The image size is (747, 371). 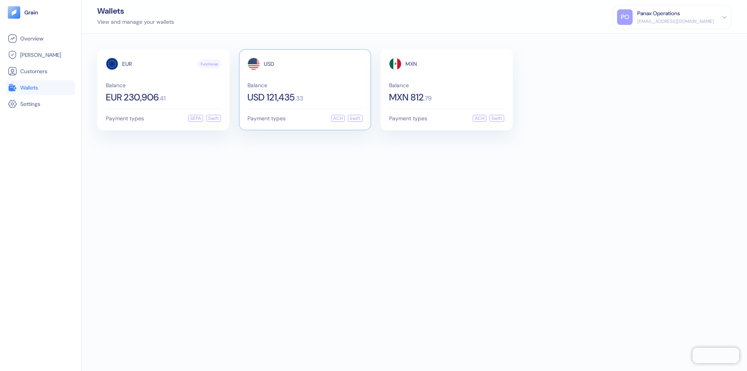 What do you see at coordinates (299, 98) in the screenshot?
I see `span: . 33` at bounding box center [299, 98].